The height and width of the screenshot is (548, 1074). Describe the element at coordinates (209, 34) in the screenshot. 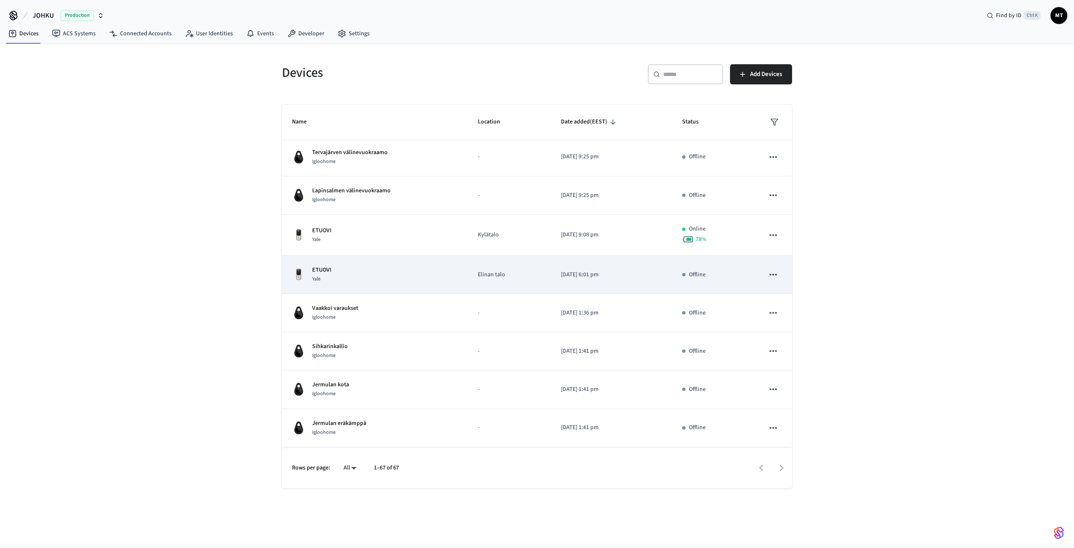

I see `a: User Identities` at that location.